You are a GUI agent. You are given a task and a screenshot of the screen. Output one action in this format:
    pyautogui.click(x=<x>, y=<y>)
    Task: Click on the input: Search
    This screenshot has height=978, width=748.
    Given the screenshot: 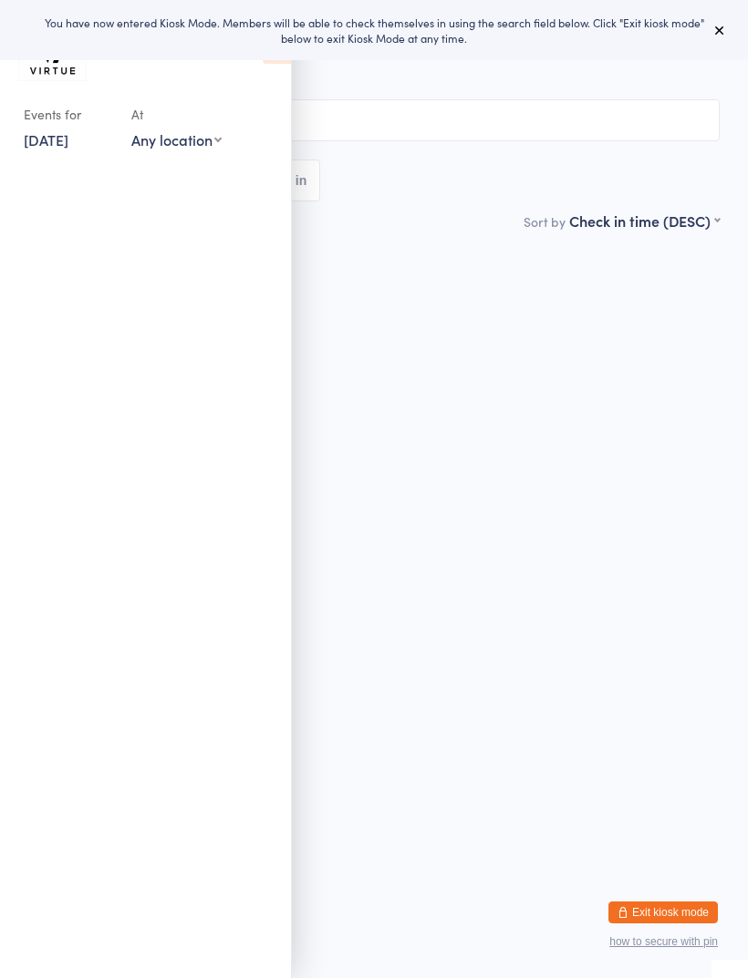 What is the action you would take?
    pyautogui.click(x=374, y=120)
    